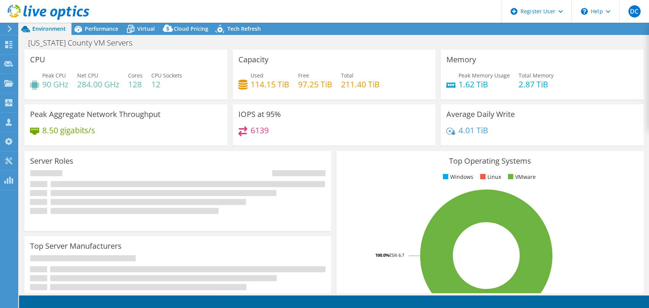 The image size is (649, 308). What do you see at coordinates (38, 60) in the screenshot?
I see `h3: CPU` at bounding box center [38, 60].